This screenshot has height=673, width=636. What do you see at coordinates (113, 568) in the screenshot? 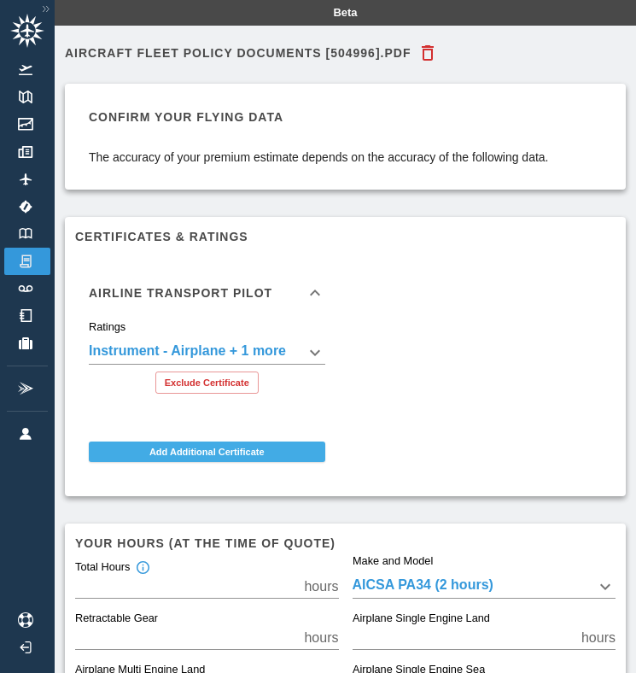
I see `div: Total Hours` at bounding box center [113, 568].